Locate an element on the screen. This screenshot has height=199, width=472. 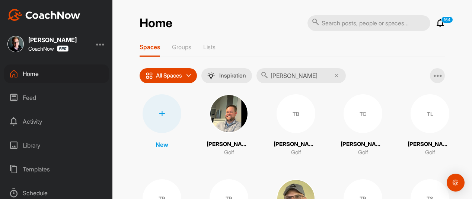
img: CoachNow Pro is located at coordinates (63, 48).